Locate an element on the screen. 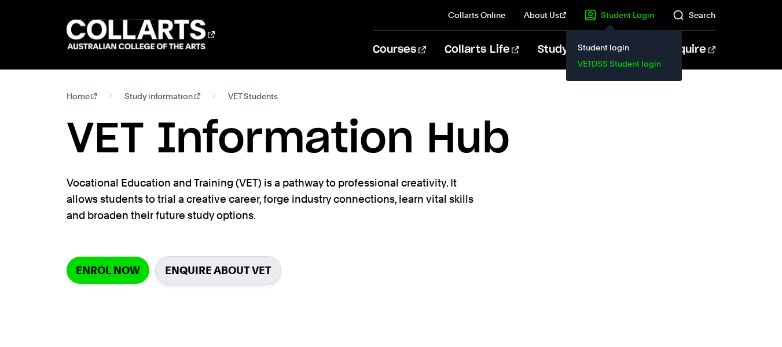 Image resolution: width=782 pixels, height=347 pixels. a: Study Information is located at coordinates (592, 50).